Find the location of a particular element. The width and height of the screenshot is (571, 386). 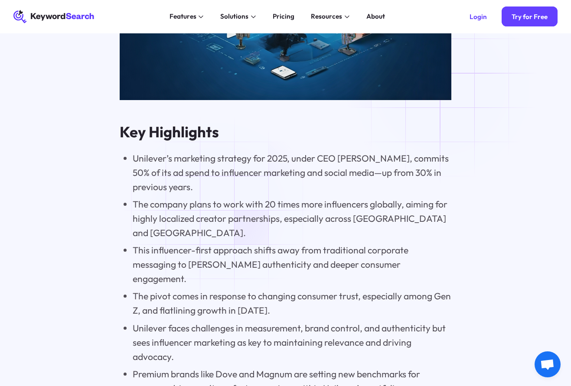

li: Unilever faces challenges in measurement, brand control, and authenticity but sees influencer mar... is located at coordinates (292, 342).